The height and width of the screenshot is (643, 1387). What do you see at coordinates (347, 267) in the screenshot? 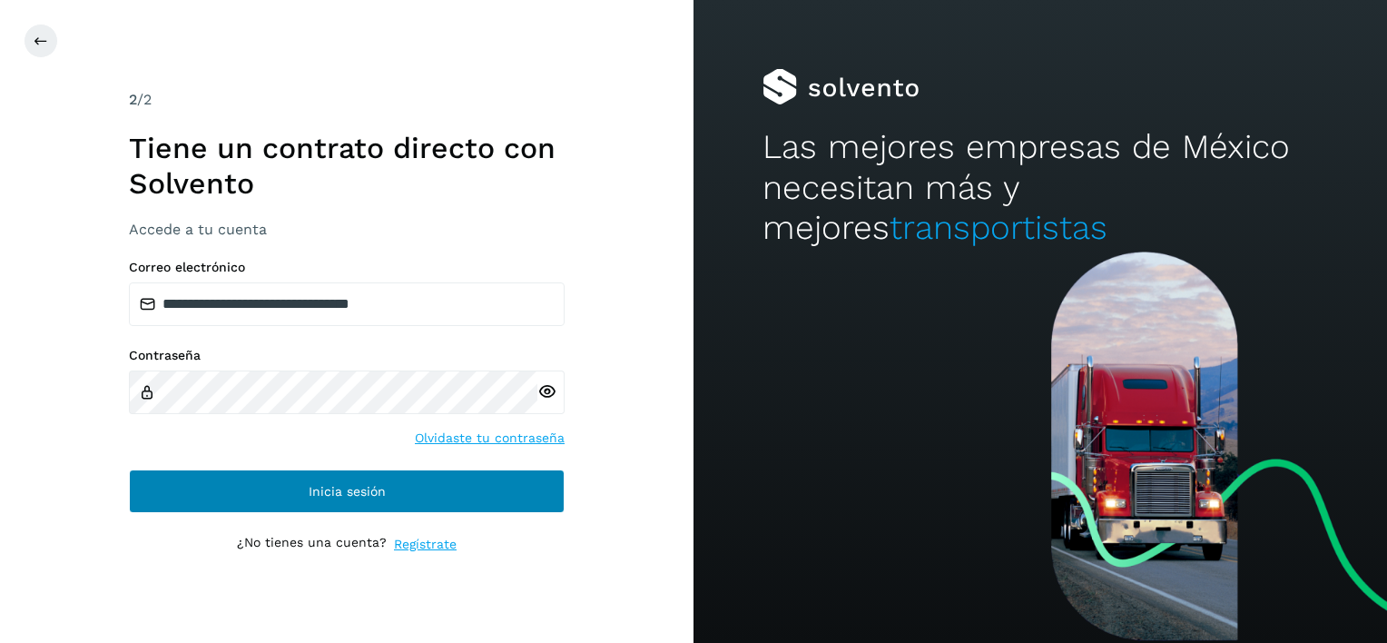
I see `label: Correo electrónico` at bounding box center [347, 267].